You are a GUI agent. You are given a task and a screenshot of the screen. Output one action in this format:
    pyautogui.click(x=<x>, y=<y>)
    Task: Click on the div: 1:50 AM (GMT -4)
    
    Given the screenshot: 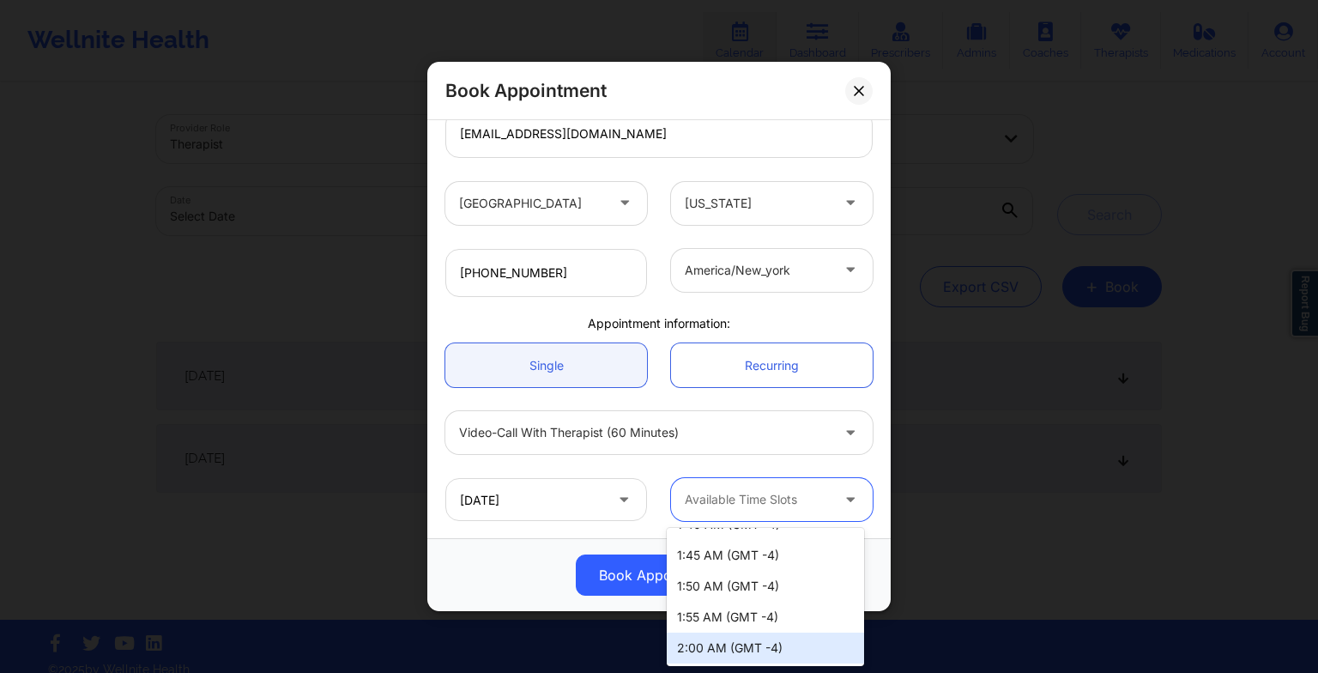 What is the action you would take?
    pyautogui.click(x=766, y=586)
    